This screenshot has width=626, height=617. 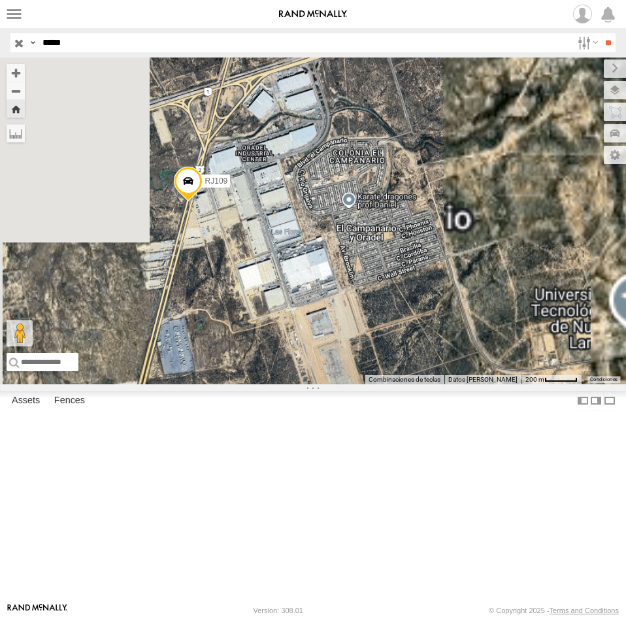 What do you see at coordinates (16, 109) in the screenshot?
I see `button: Zoom Home` at bounding box center [16, 109].